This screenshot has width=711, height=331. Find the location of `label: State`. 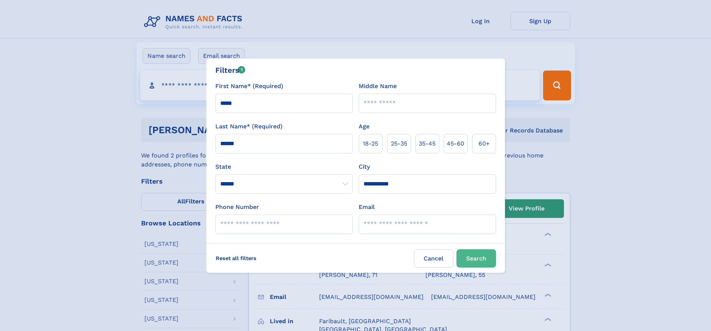

label: State is located at coordinates (284, 167).